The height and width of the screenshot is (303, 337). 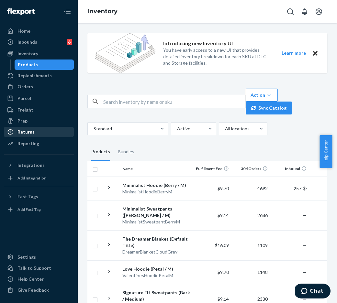 What do you see at coordinates (156, 275) in the screenshot?
I see `div: ValentinesHoodiePetalM` at bounding box center [156, 275].